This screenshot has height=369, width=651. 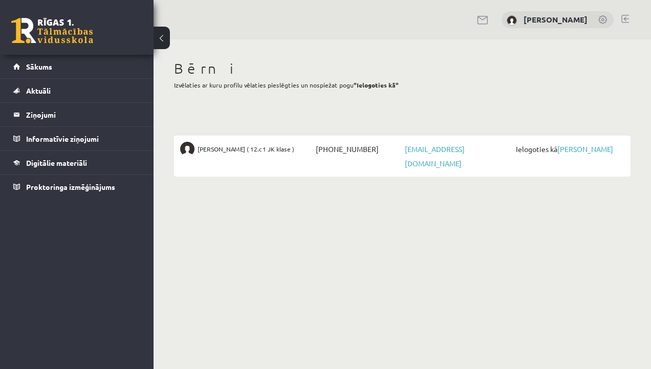 What do you see at coordinates (77, 115) in the screenshot?
I see `a: Ziņojumi` at bounding box center [77, 115].